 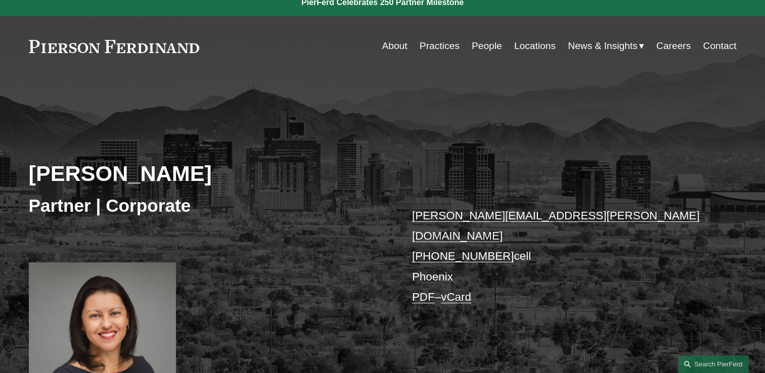 What do you see at coordinates (606, 46) in the screenshot?
I see `a: folder dropdown` at bounding box center [606, 46].